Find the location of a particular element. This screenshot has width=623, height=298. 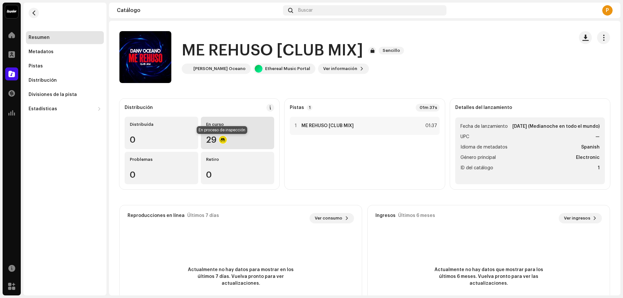

div: Retiro is located at coordinates (238, 160).